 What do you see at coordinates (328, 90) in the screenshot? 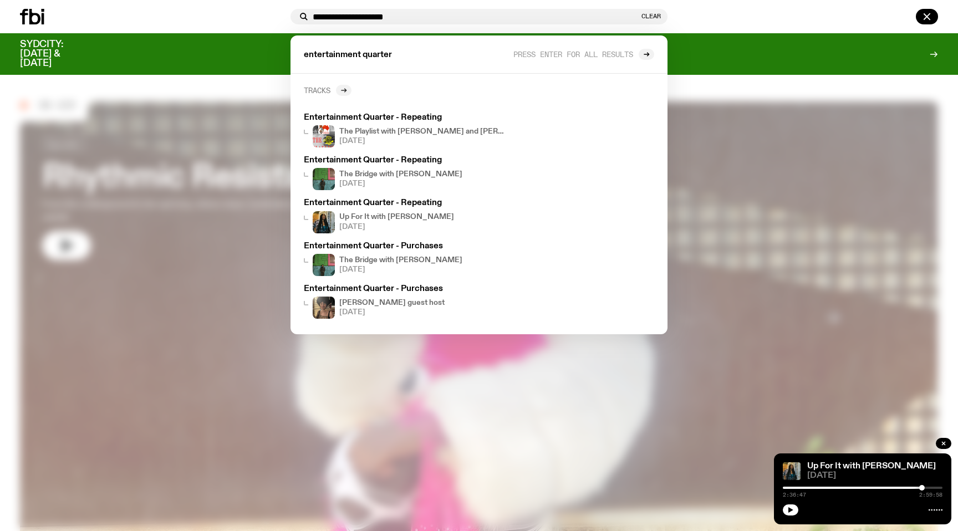
I see `a: Tracks` at bounding box center [328, 90].